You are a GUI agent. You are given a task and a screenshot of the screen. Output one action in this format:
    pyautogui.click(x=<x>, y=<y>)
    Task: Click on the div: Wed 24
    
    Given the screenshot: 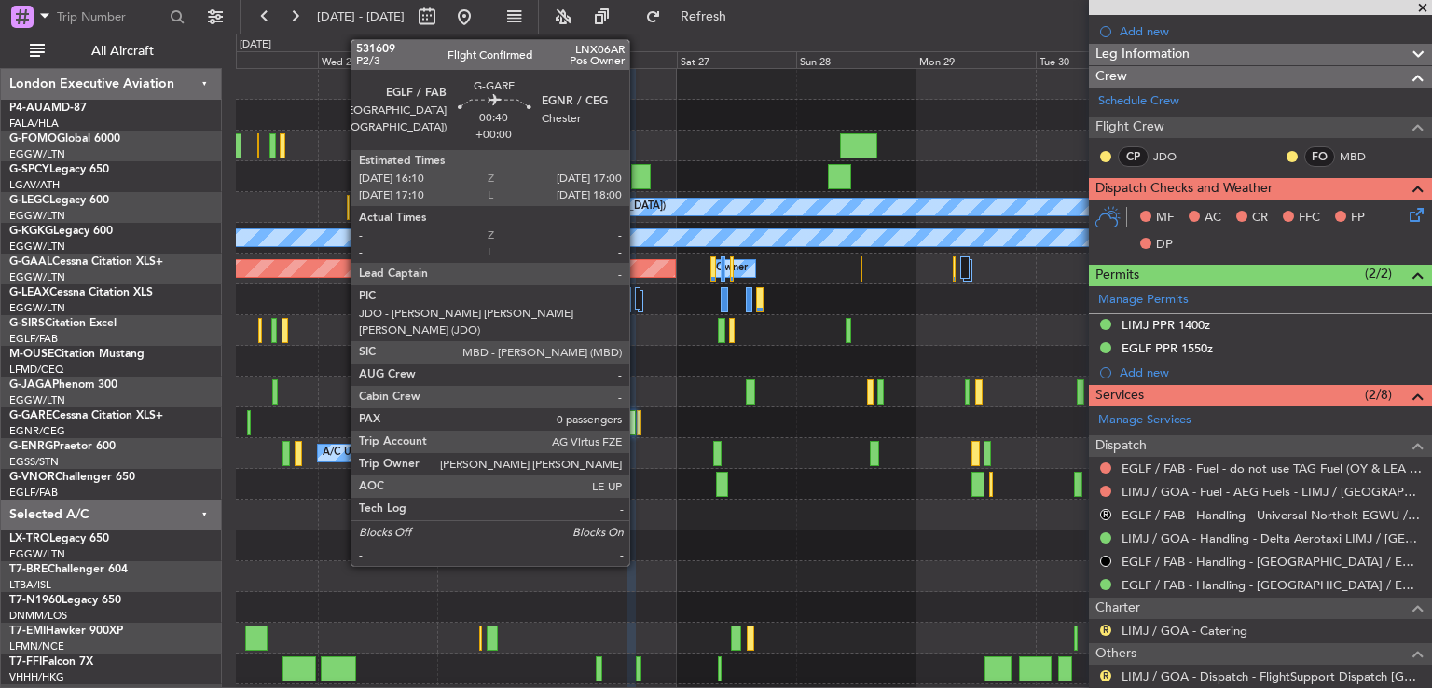 What is the action you would take?
    pyautogui.click(x=378, y=60)
    